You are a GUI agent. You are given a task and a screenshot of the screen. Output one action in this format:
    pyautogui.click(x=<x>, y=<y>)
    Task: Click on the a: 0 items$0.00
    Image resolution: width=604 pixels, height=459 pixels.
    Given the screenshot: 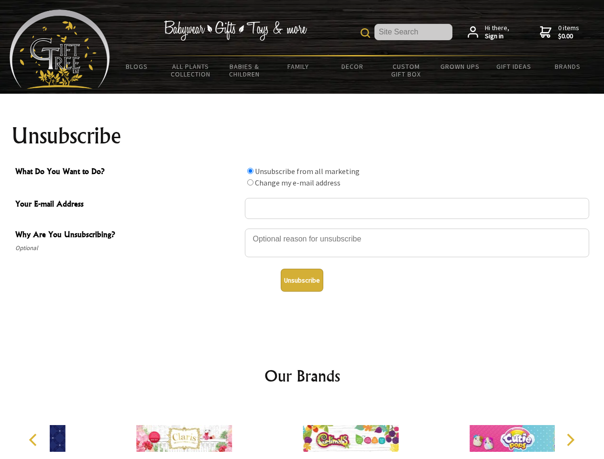 What is the action you would take?
    pyautogui.click(x=559, y=32)
    